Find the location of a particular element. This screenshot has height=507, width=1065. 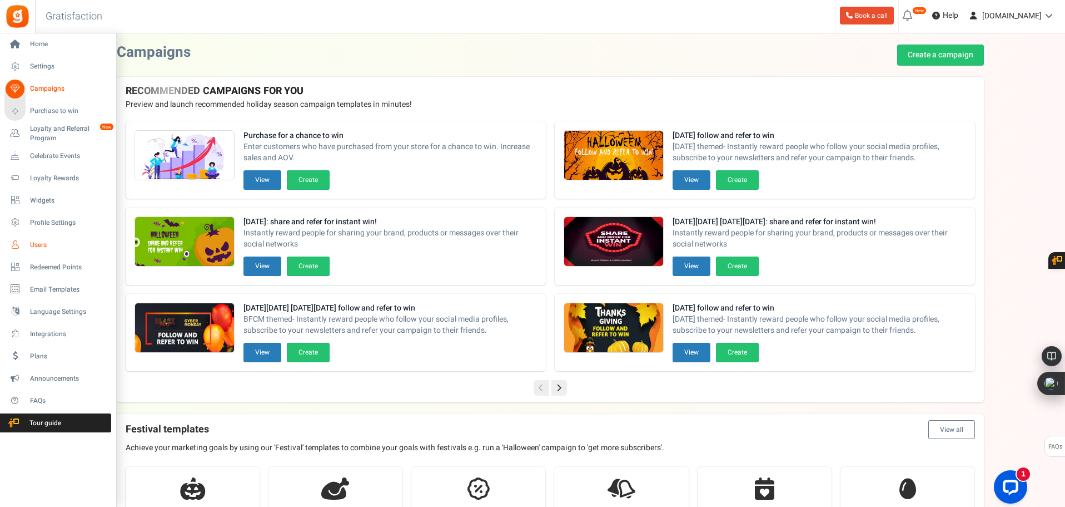

a: Users is located at coordinates (58, 245).